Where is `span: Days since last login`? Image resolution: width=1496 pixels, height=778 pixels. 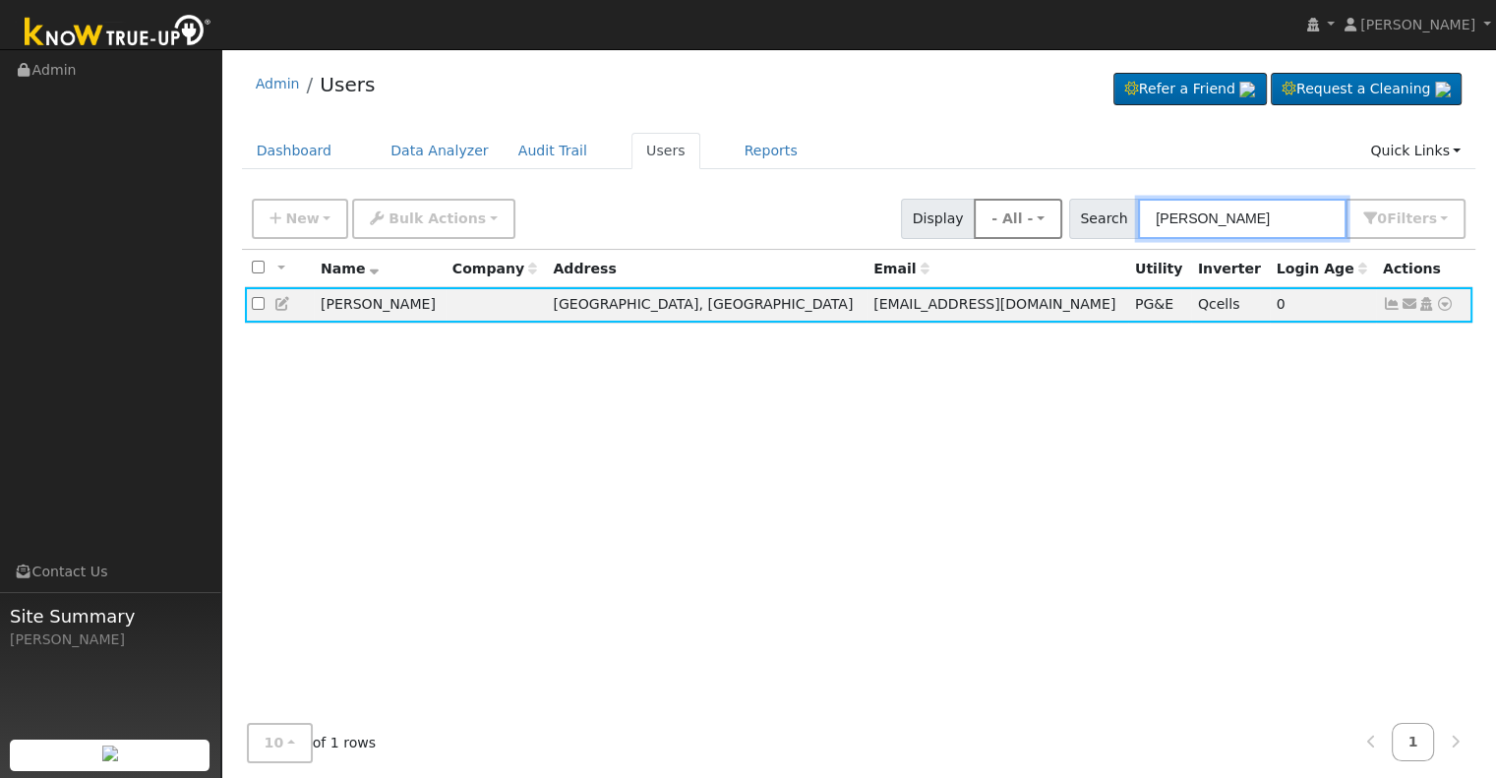
span: Days since last login is located at coordinates (1322, 269).